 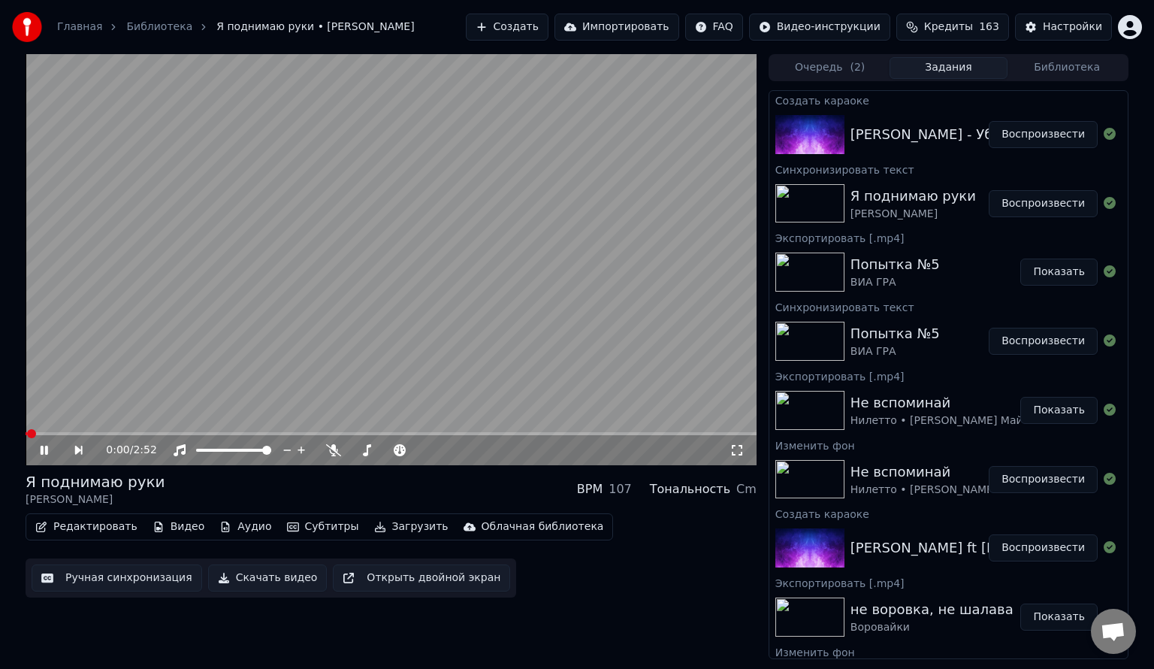 I want to click on div: не воровка, не шалава, so click(x=932, y=609).